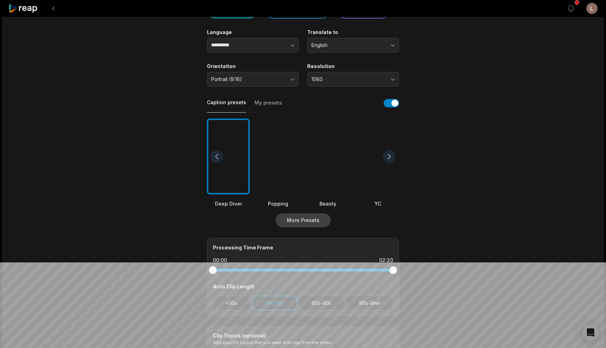 This screenshot has width=606, height=348. What do you see at coordinates (303, 247) in the screenshot?
I see `div: Processing Time Frame` at bounding box center [303, 247].